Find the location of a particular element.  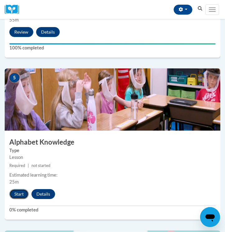

label: Type is located at coordinates (112, 151).